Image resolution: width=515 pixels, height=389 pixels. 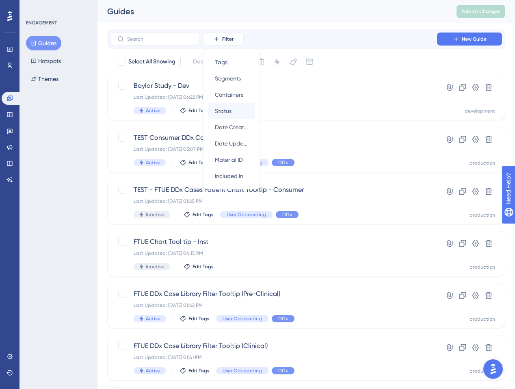 What do you see at coordinates (12, 12) in the screenshot?
I see `img: launcher-image-alternative-text` at bounding box center [12, 12].